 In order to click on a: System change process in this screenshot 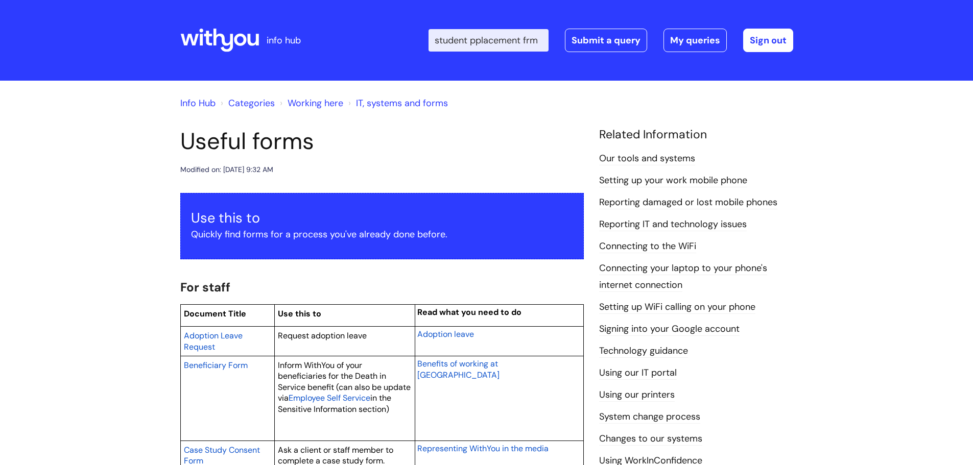, I will do `click(649, 417)`.